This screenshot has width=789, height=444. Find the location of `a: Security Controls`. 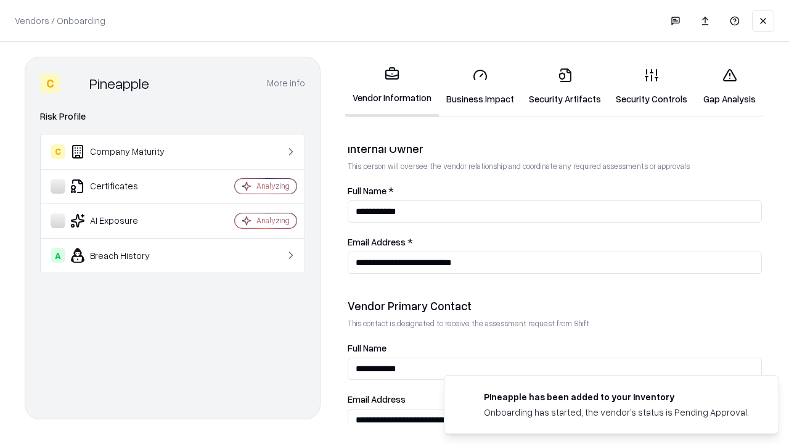

a: Security Controls is located at coordinates (652, 86).